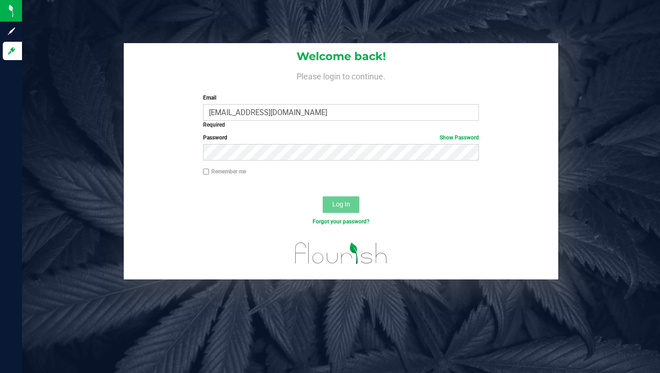  What do you see at coordinates (215, 137) in the screenshot?
I see `span: Password` at bounding box center [215, 137].